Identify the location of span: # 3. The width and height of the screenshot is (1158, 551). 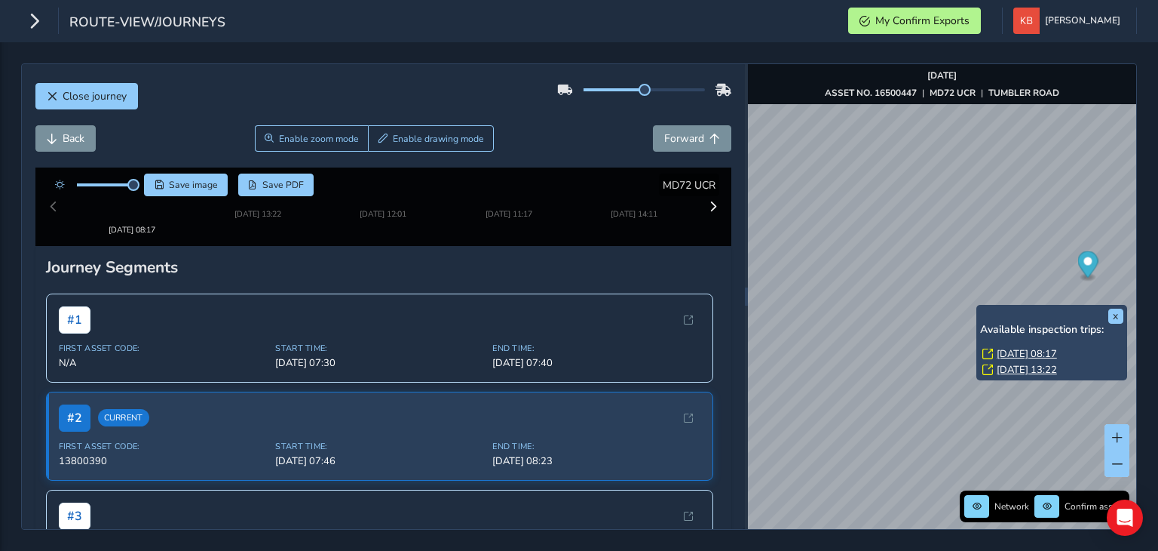
(75, 505).